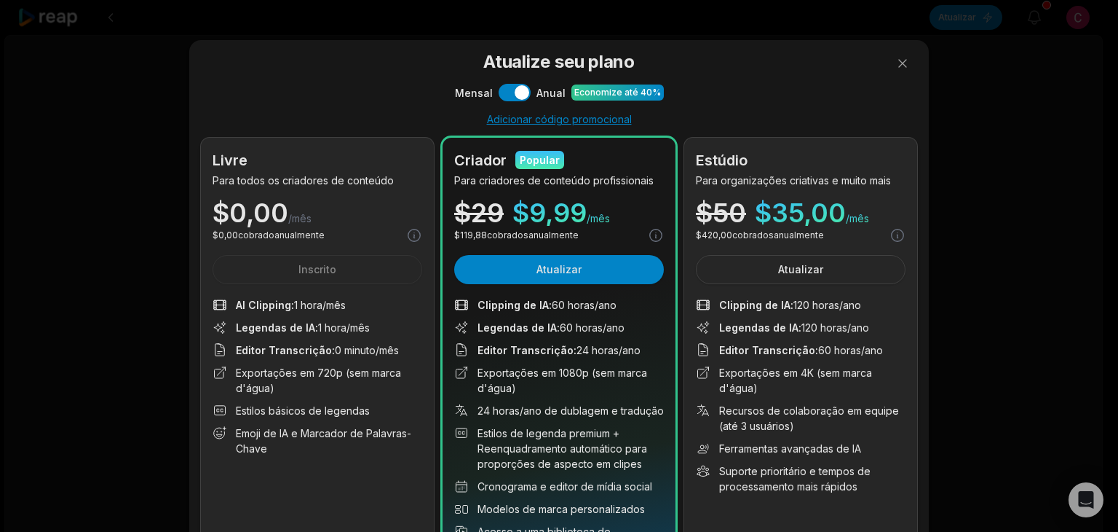 This screenshot has width=1118, height=532. Describe the element at coordinates (609, 350) in the screenshot. I see `font: 24 horas/ano` at that location.